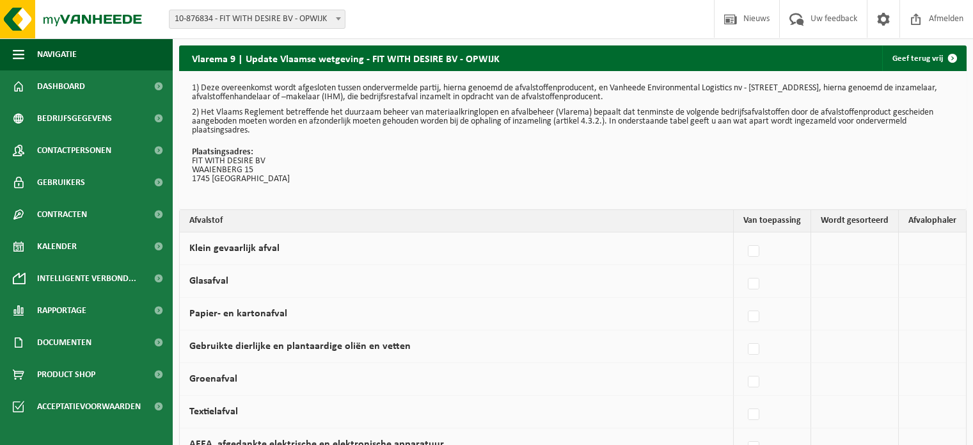 The width and height of the screenshot is (973, 445). I want to click on label: Gebruikte dierlijke en plantaardige oliën en vetten, so click(300, 346).